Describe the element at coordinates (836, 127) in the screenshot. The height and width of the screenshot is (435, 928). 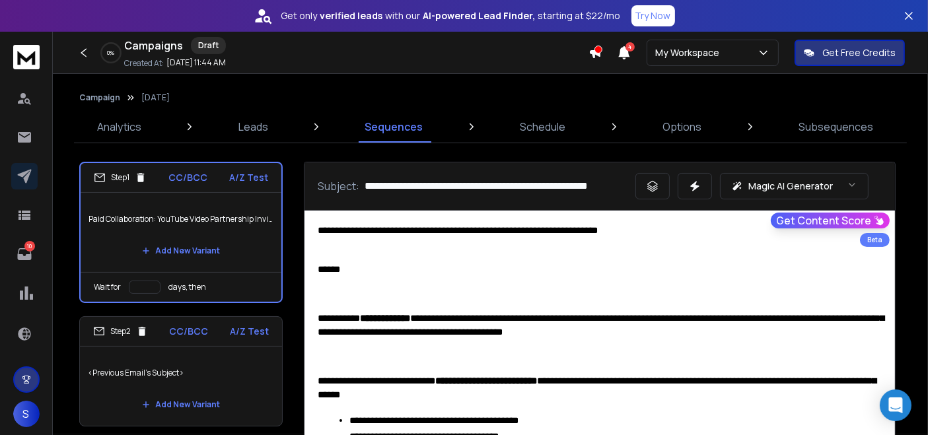
I see `a: Subsequences` at that location.